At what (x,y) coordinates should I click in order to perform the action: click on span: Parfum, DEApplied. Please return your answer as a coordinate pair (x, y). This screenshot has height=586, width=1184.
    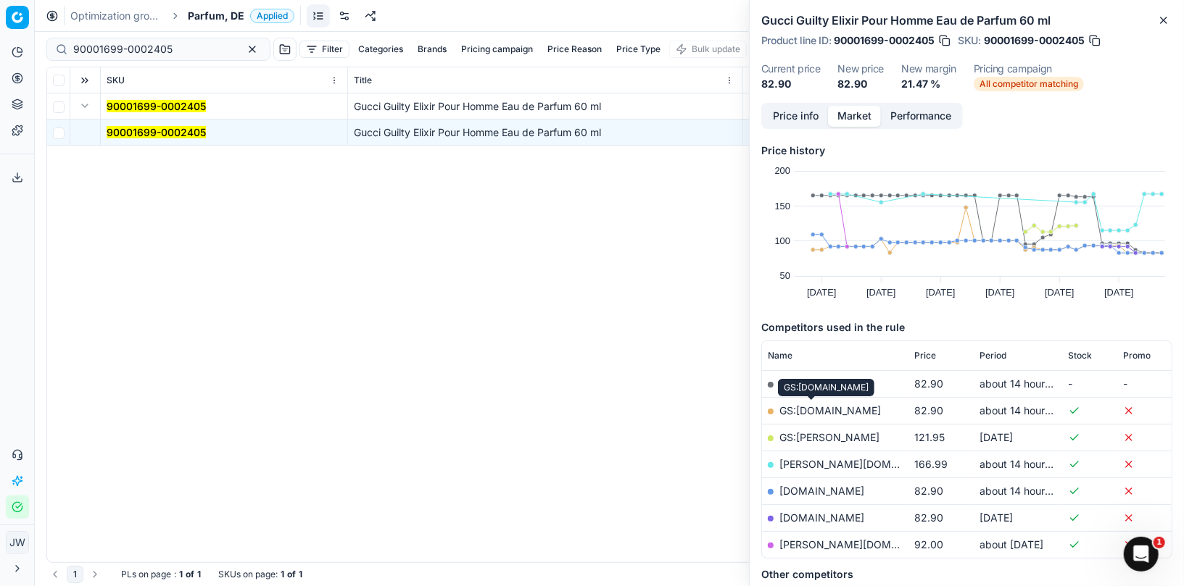
    Looking at the image, I should click on (241, 16).